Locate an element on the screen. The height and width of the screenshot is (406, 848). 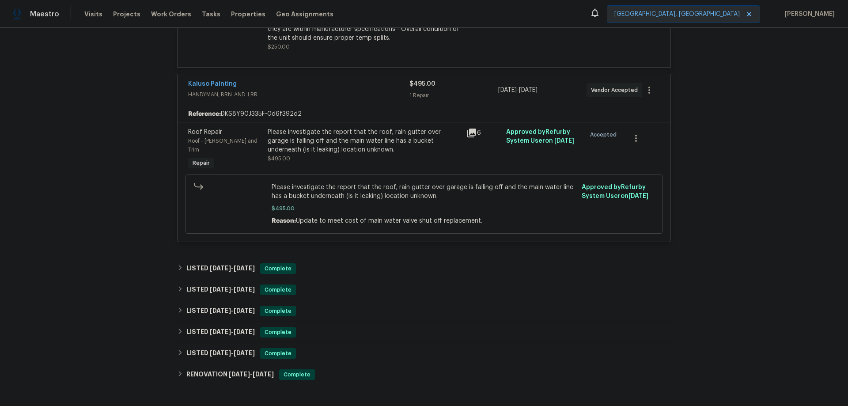
span: Geo Assignments is located at coordinates (305, 14).